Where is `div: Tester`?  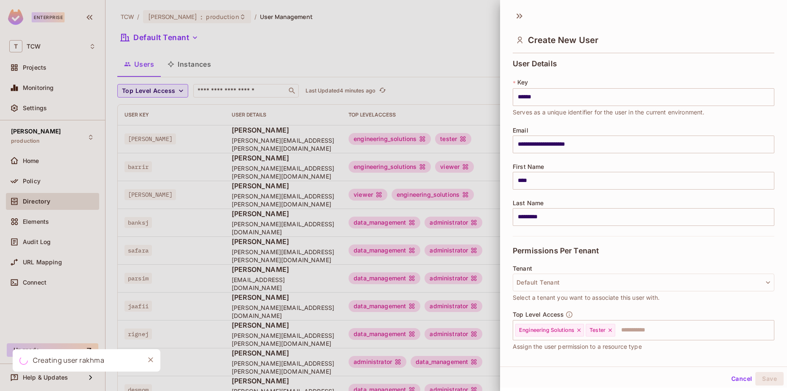
div: Tester is located at coordinates (600, 330).